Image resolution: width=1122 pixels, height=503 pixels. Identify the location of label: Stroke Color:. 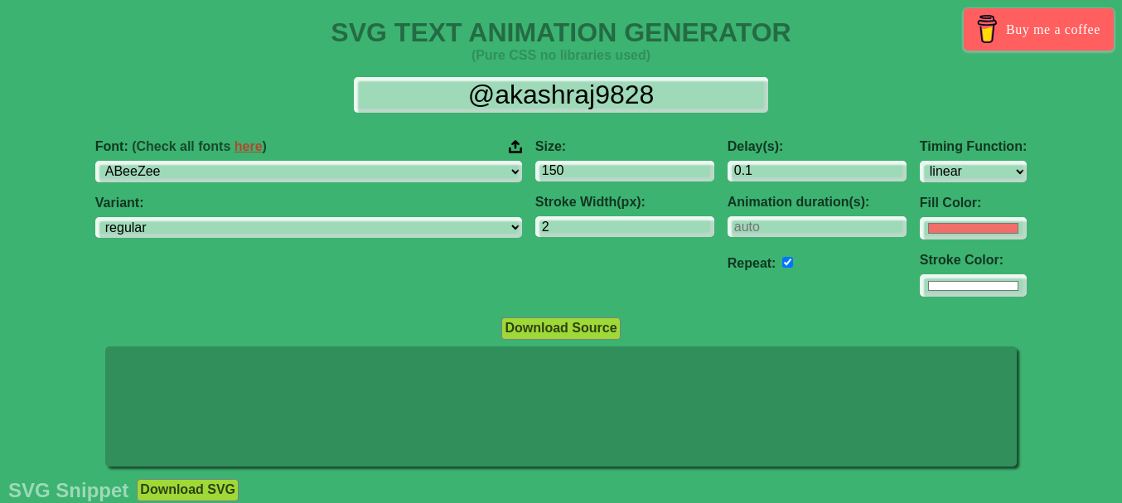
(973, 260).